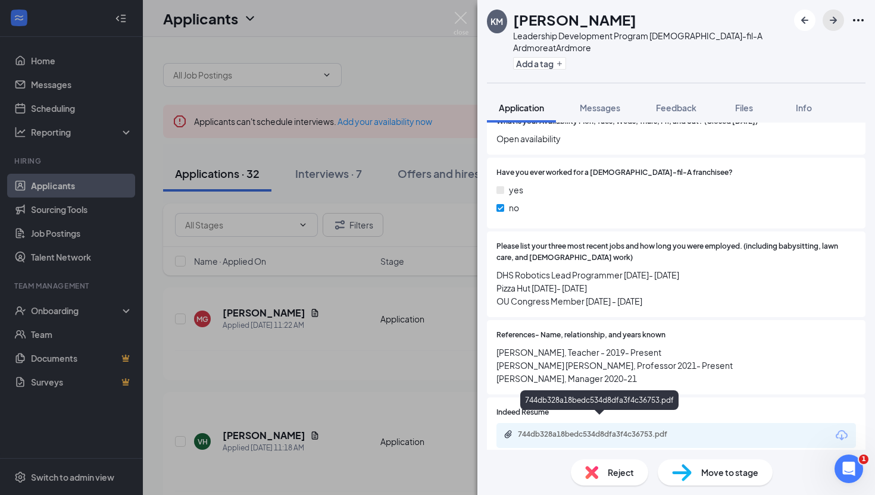  Describe the element at coordinates (841, 436) in the screenshot. I see `svg: Download` at that location.